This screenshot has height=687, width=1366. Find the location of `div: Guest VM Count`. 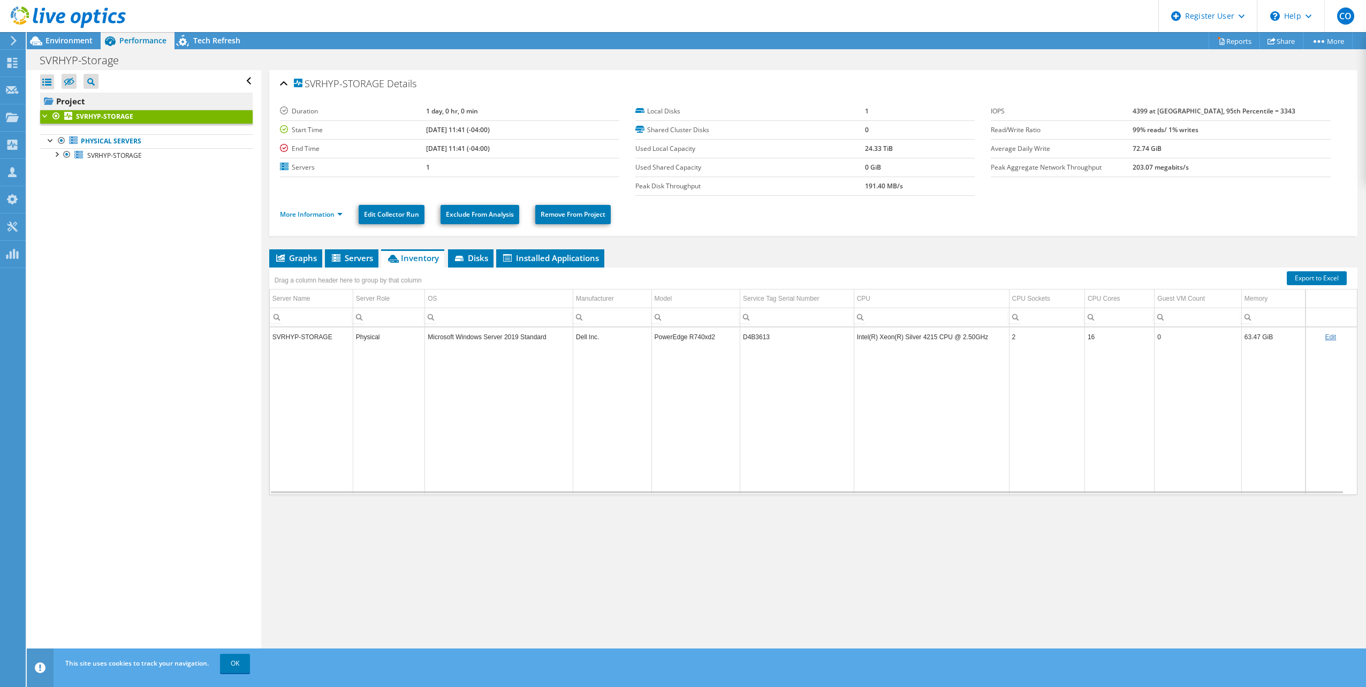

div: Guest VM Count is located at coordinates (1181, 299).